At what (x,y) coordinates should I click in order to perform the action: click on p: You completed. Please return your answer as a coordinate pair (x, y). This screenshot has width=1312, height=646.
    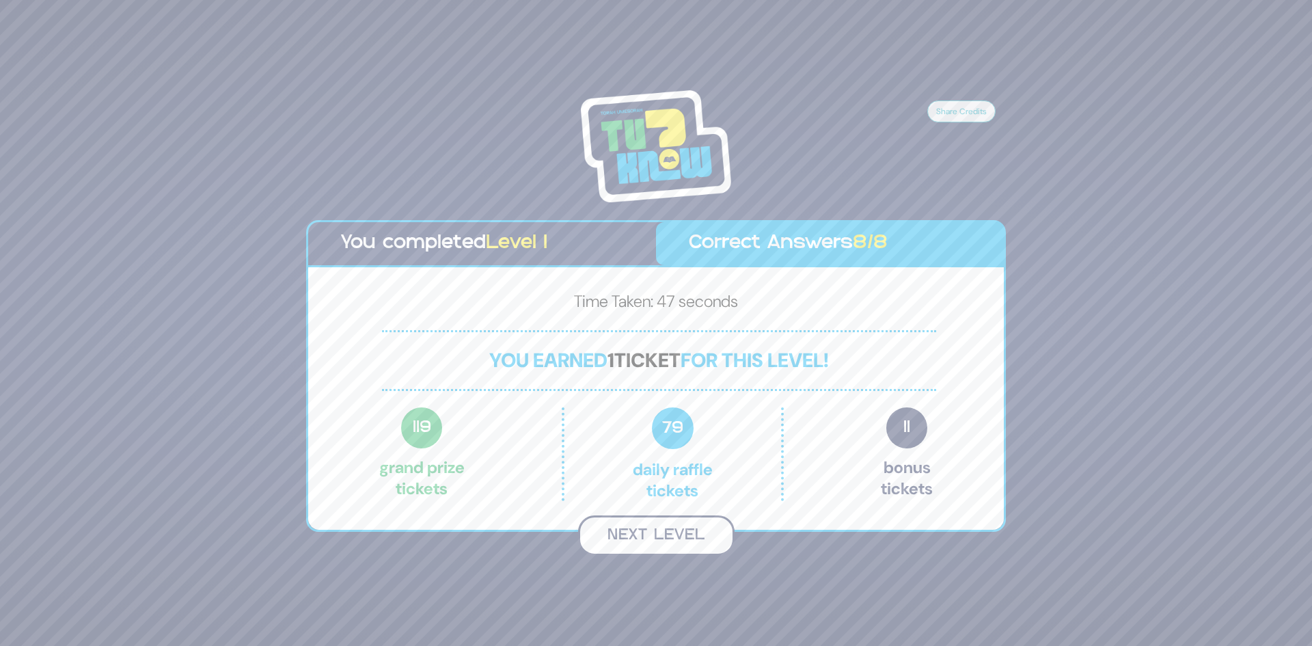
    Looking at the image, I should click on (482, 243).